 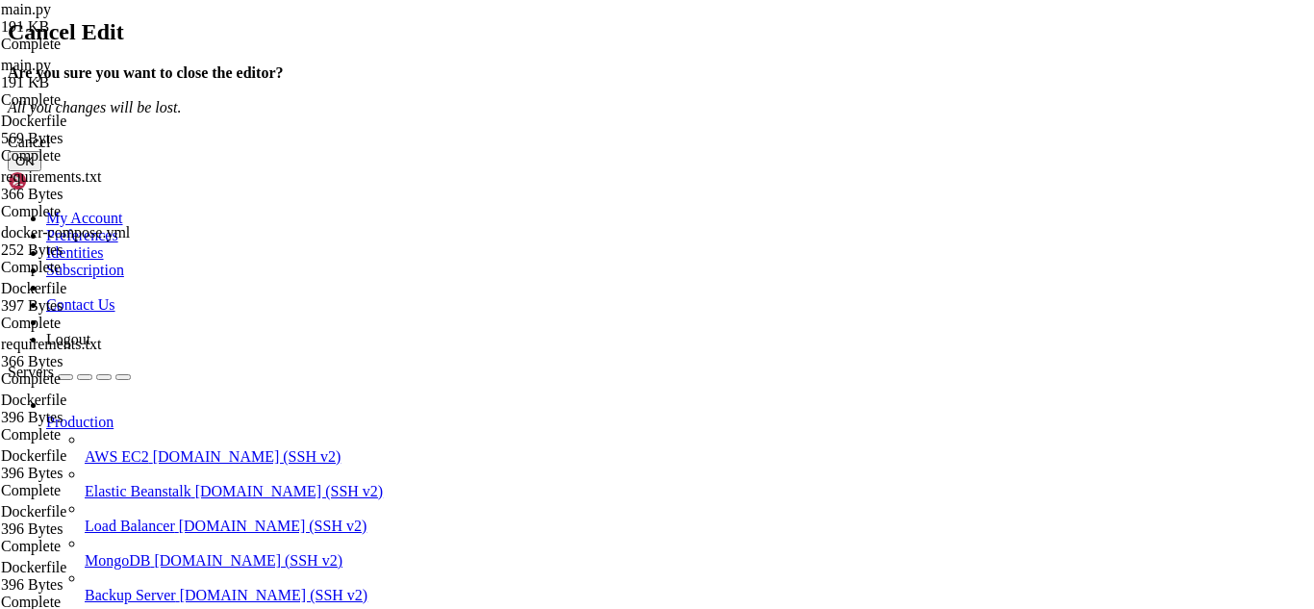 I want to click on div: (24, 29), so click(x=177, y=405).